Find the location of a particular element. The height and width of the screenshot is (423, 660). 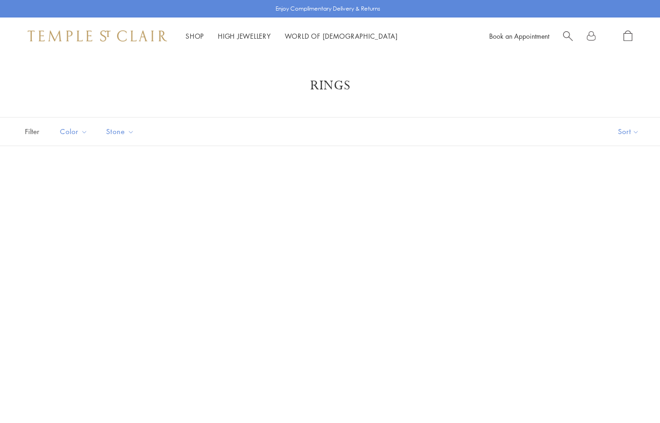

button: Stone is located at coordinates (120, 131).